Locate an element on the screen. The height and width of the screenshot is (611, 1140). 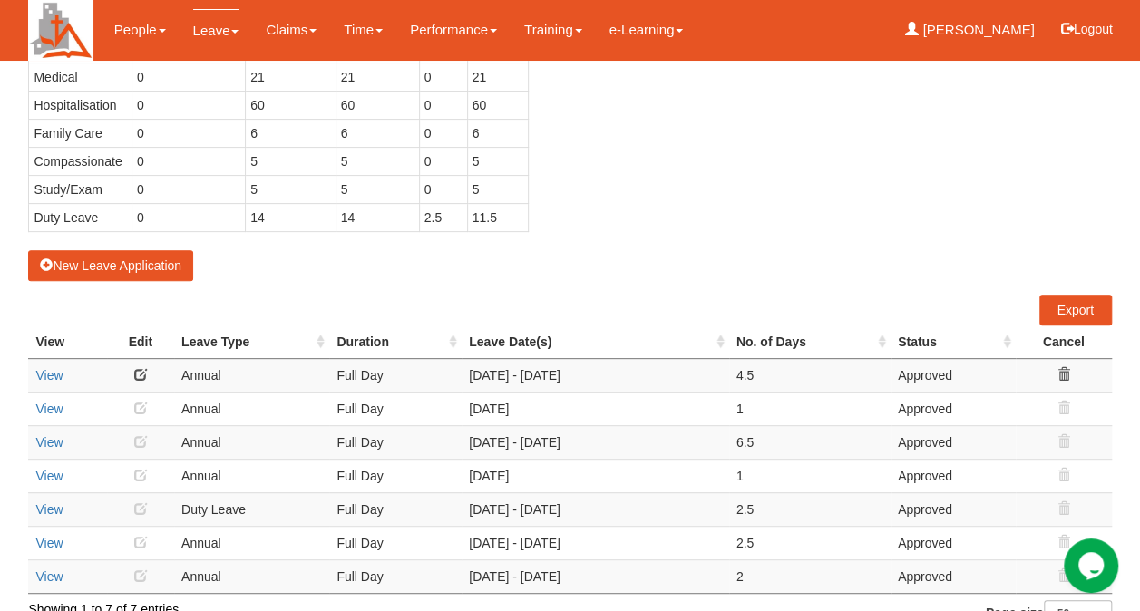
button: New Leave Application is located at coordinates (111, 266).